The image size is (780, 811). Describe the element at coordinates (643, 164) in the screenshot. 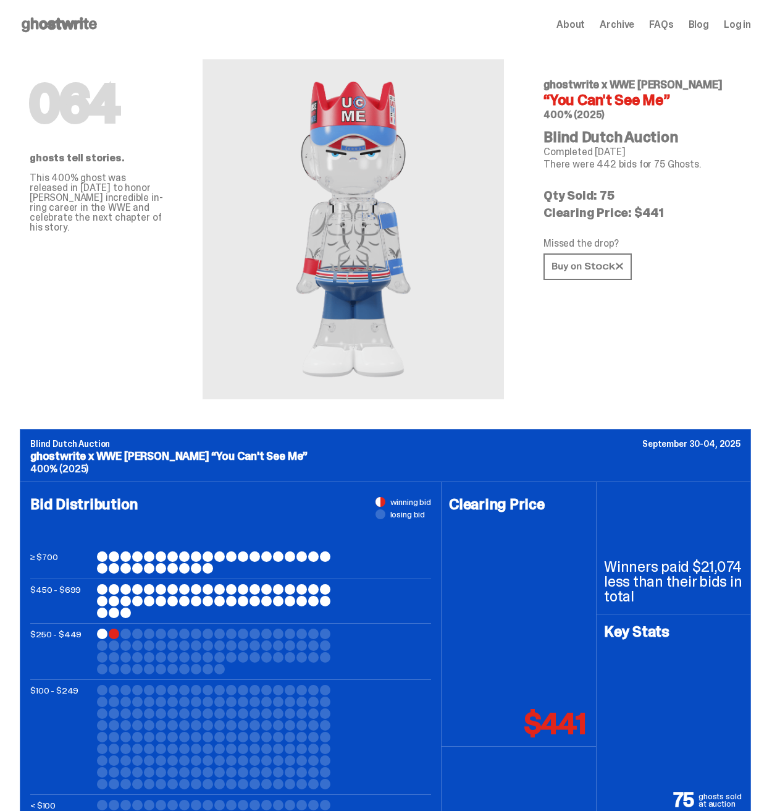

I see `p: There were 442 bids for 75 Ghosts.` at that location.